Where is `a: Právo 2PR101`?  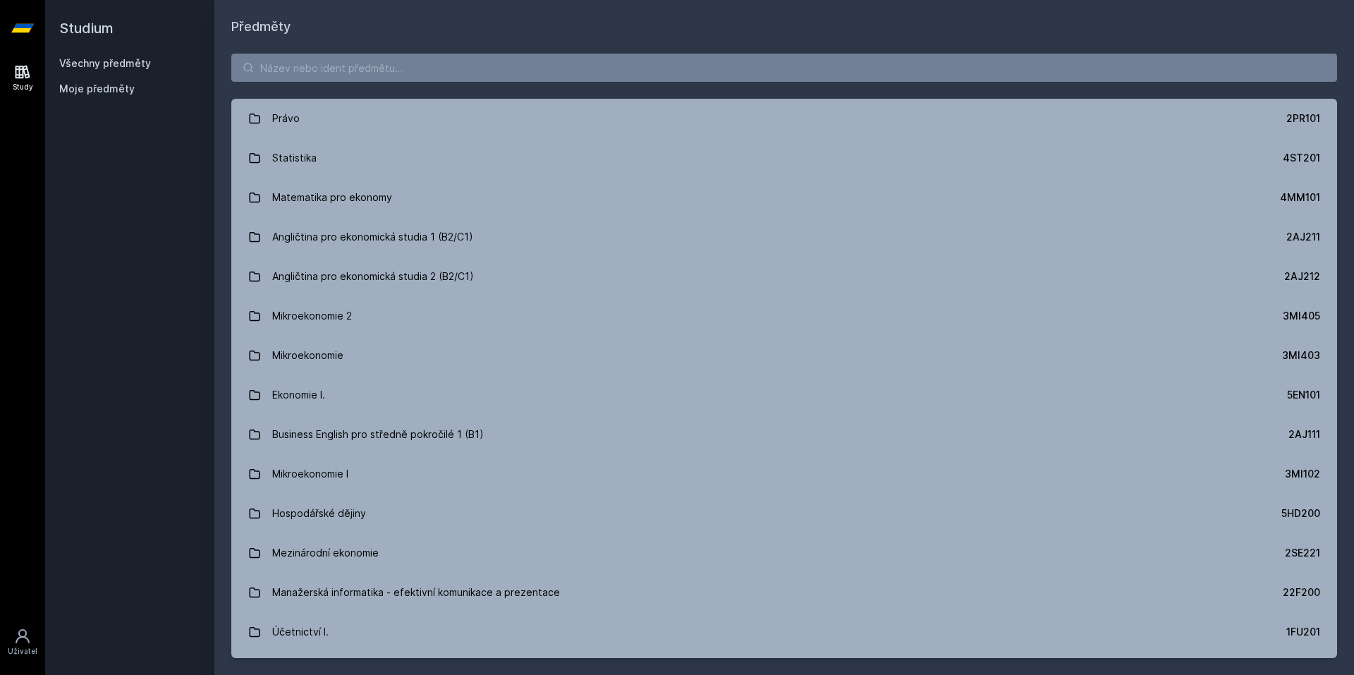 a: Právo 2PR101 is located at coordinates (784, 118).